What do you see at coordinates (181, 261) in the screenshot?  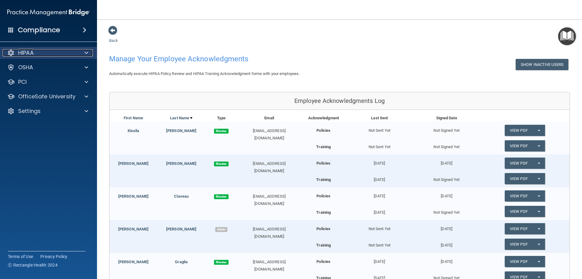 I see `a: Graglia` at bounding box center [181, 261].